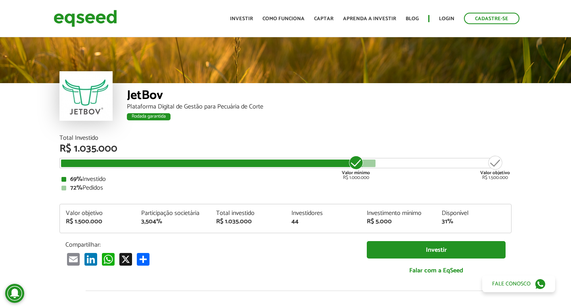  What do you see at coordinates (76, 188) in the screenshot?
I see `strong: 72%` at bounding box center [76, 188].